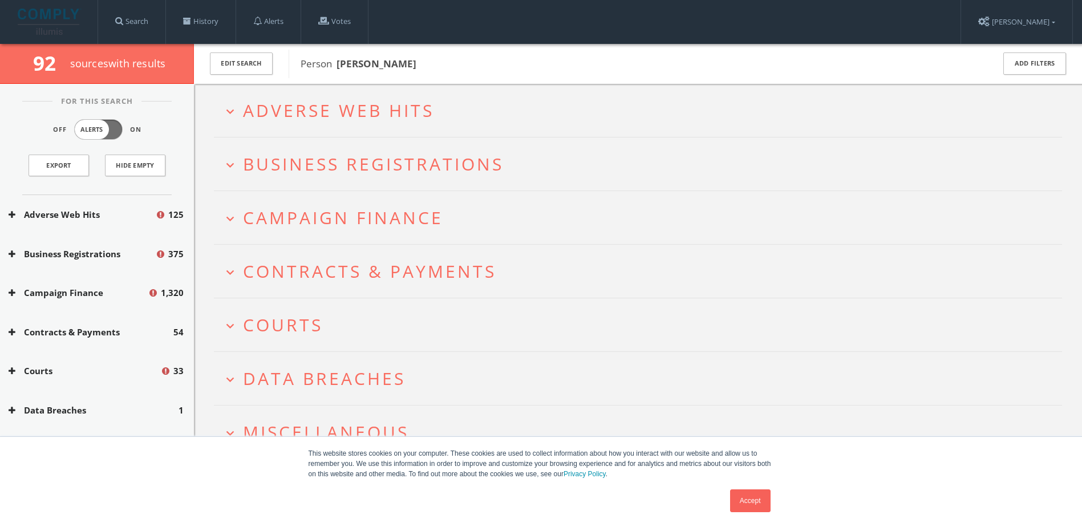  What do you see at coordinates (642, 378) in the screenshot?
I see `button: expand_moreData Breaches` at bounding box center [642, 378].